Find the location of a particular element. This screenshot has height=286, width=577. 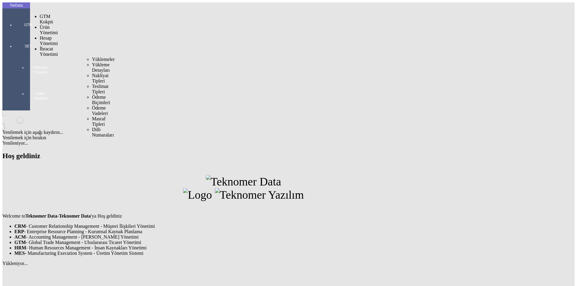

div: TekData is located at coordinates (16, 5).